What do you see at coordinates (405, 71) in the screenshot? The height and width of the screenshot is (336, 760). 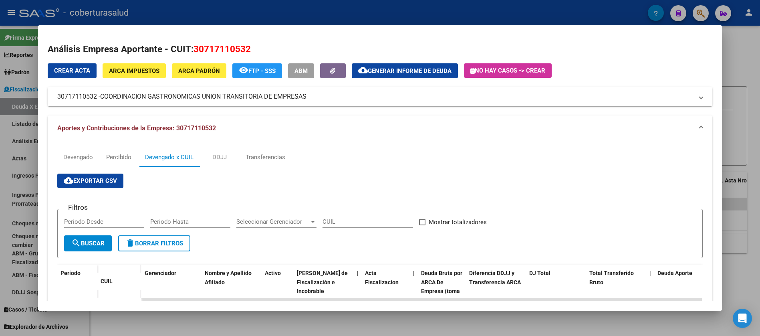 I see `button: Generar informe de deuda` at bounding box center [405, 71].